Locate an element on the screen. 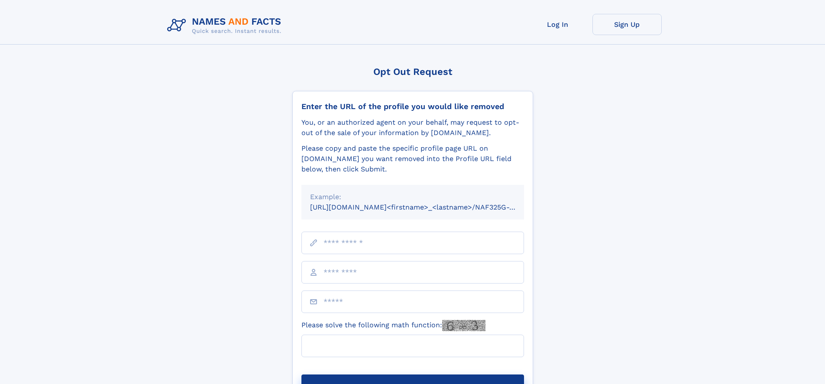 The width and height of the screenshot is (825, 384). div: Opt Out Request is located at coordinates (413, 71).